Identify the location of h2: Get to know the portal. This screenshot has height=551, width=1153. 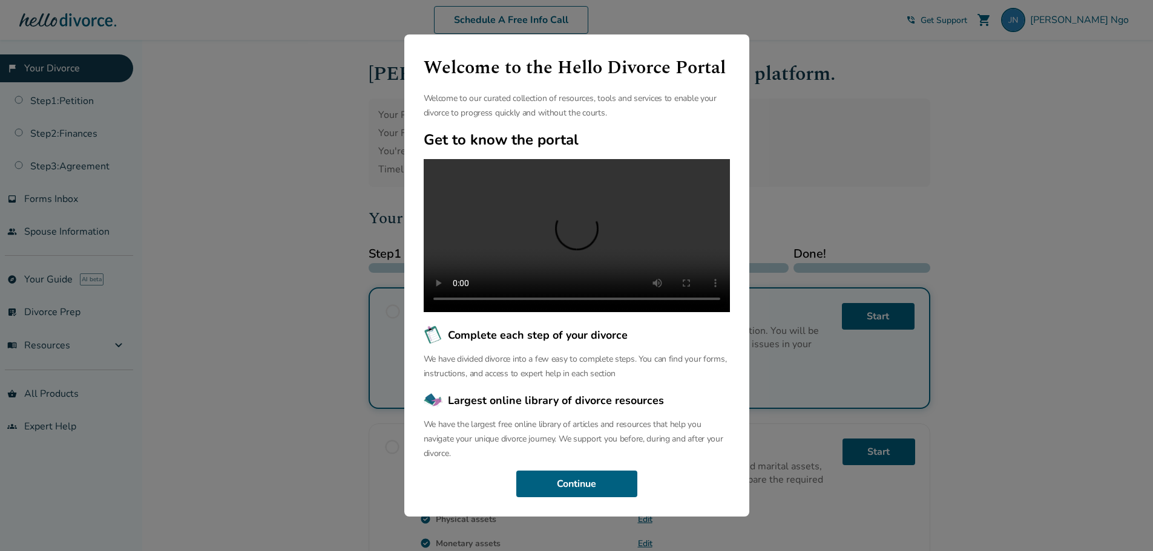
(577, 140).